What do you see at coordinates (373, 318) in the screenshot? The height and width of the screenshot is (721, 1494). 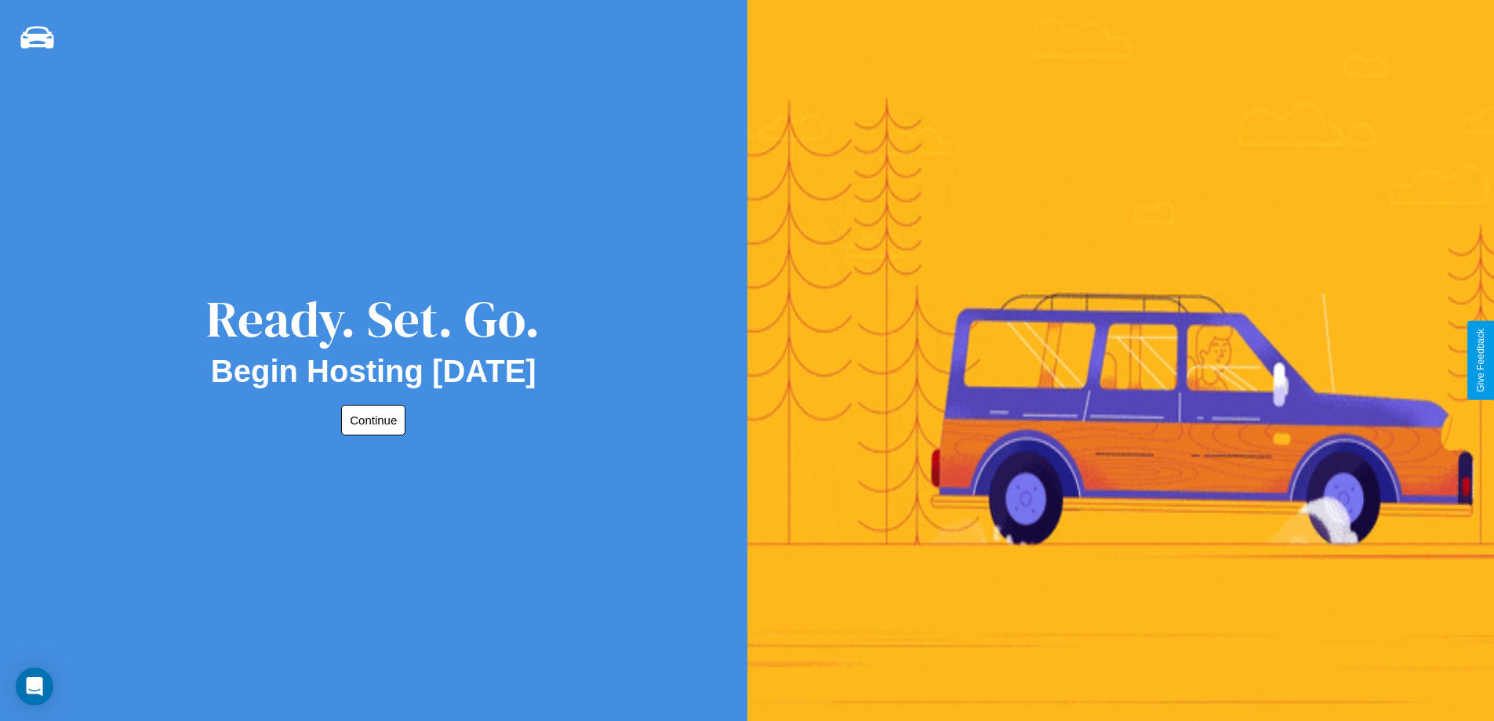 I see `div: Ready. Set. Go.` at bounding box center [373, 318].